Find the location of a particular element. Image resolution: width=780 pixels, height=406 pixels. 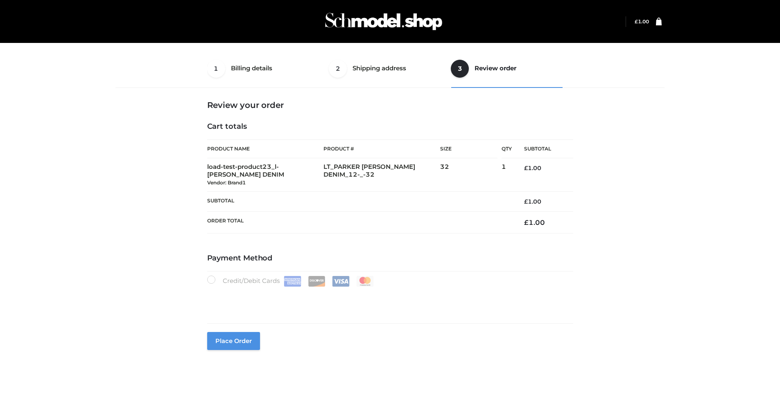

h4: Cart totals is located at coordinates (390, 127).